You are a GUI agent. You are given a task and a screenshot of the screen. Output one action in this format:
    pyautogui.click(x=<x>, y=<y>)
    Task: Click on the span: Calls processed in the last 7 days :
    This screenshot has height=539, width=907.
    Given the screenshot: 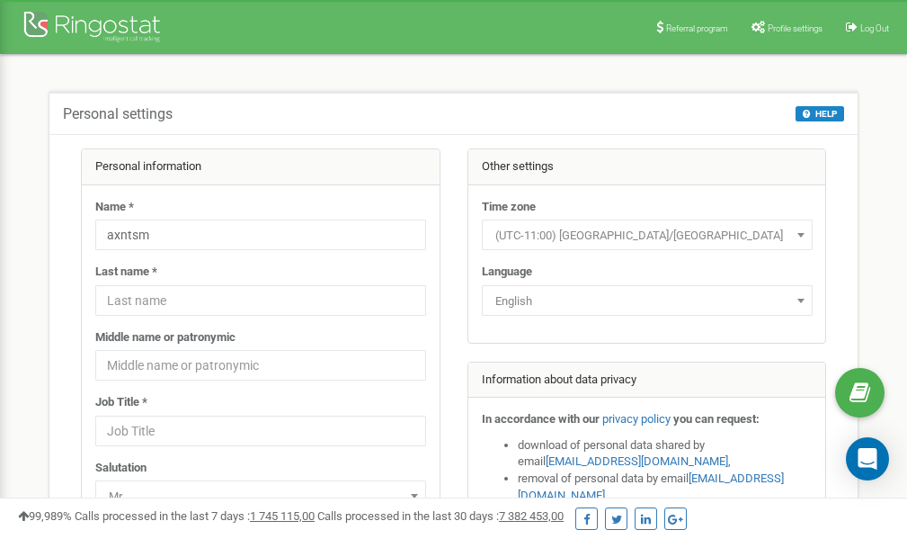 What is the action you would take?
    pyautogui.click(x=194, y=515)
    